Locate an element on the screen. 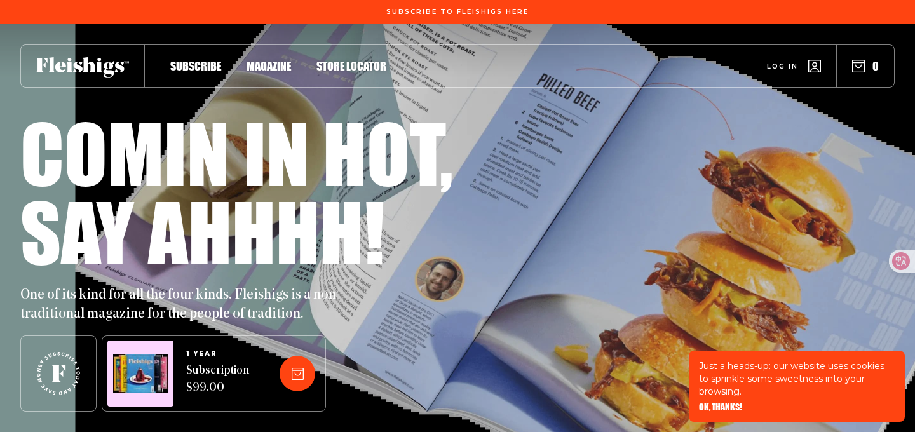  p: Just a heads-up: our website uses cookies to sprinkle some sweetness into your browsing. is located at coordinates (797, 379).